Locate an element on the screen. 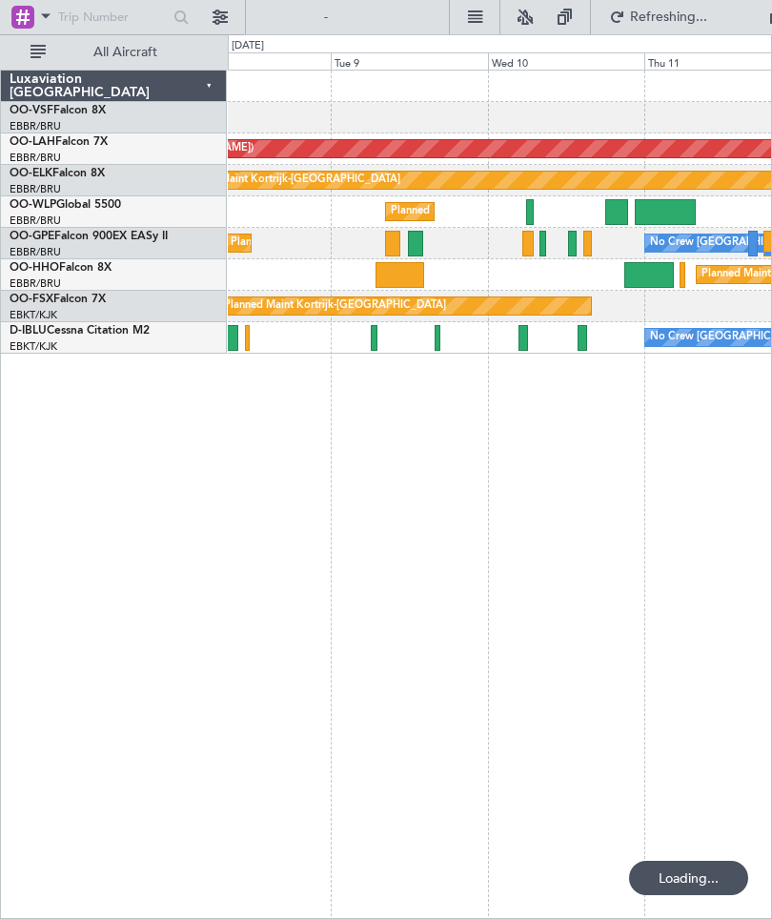 This screenshot has height=919, width=772. span: OO-HHO is located at coordinates (34, 268).